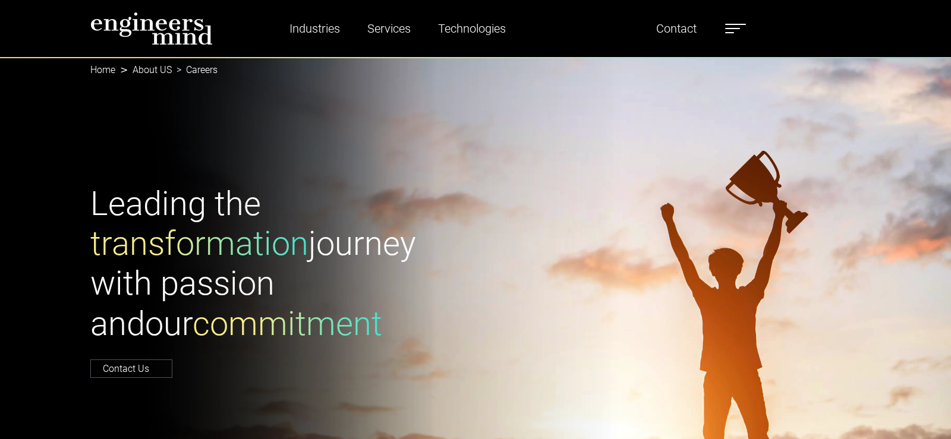 This screenshot has height=439, width=951. I want to click on nav: breadcrumb, so click(476, 70).